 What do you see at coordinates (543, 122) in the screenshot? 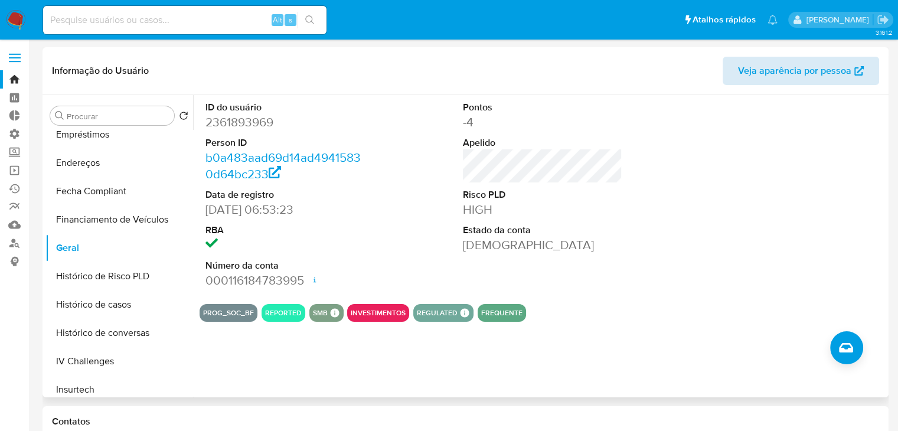
I see `dd: -4` at bounding box center [543, 122].